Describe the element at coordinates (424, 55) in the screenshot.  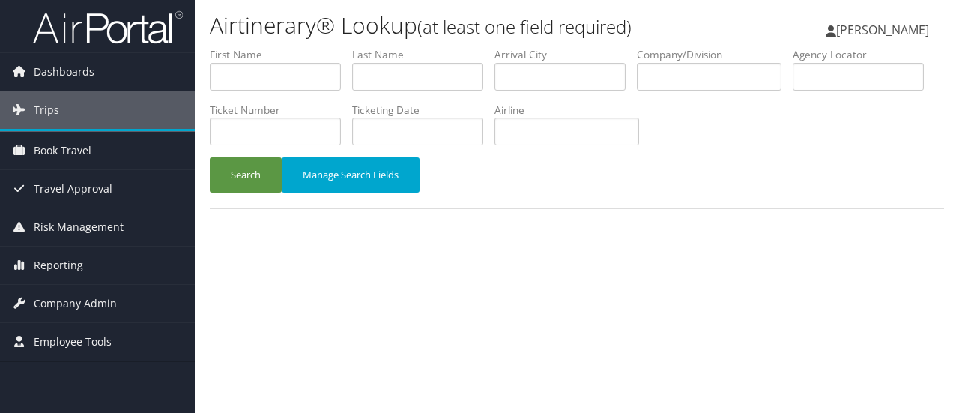
I see `label: Last Name` at that location.